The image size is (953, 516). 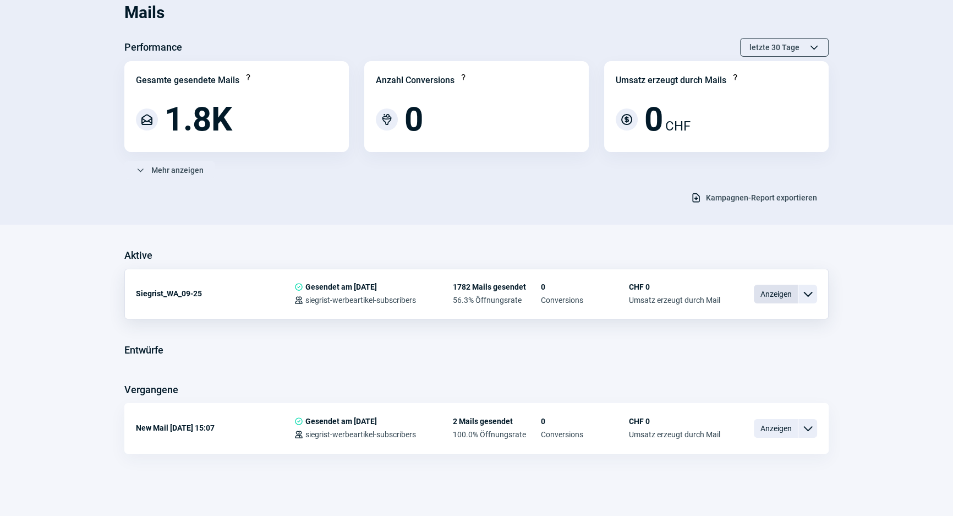 I want to click on button: Mehr anzeigen, so click(x=170, y=170).